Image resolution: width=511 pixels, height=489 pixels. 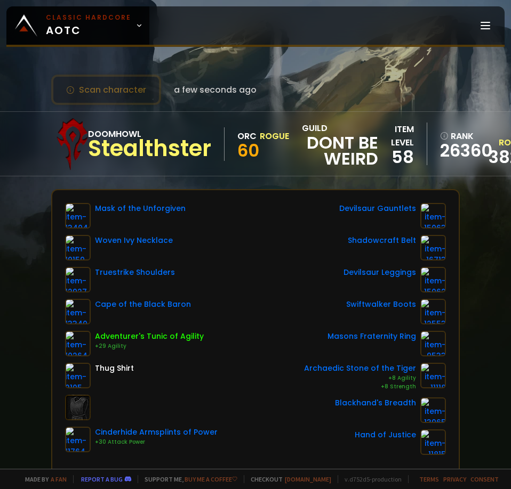 What do you see at coordinates (433, 376) in the screenshot?
I see `img: item-11118` at bounding box center [433, 376].